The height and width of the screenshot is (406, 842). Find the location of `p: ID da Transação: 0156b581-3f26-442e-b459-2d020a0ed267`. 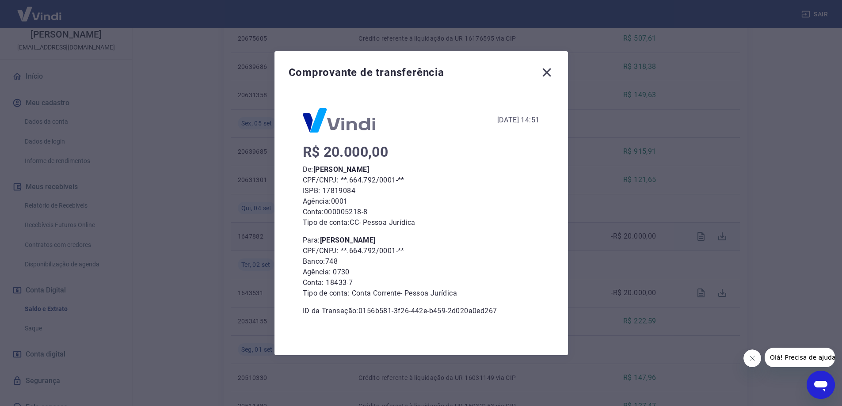

p: ID da Transação: 0156b581-3f26-442e-b459-2d020a0ed267 is located at coordinates (421, 311).